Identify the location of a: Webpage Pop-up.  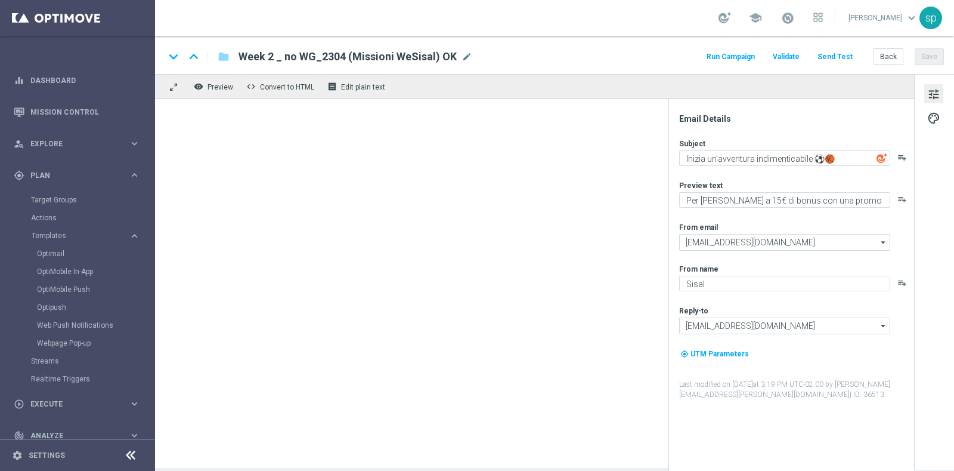
(81, 343).